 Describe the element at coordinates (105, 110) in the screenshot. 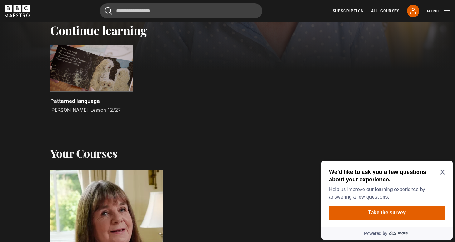

I see `span: Lesson 12/27` at that location.